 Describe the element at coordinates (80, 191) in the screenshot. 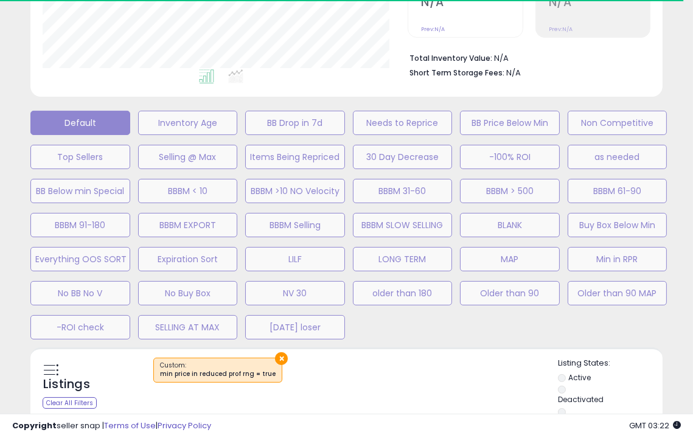

I see `button: BB Below min Special` at that location.